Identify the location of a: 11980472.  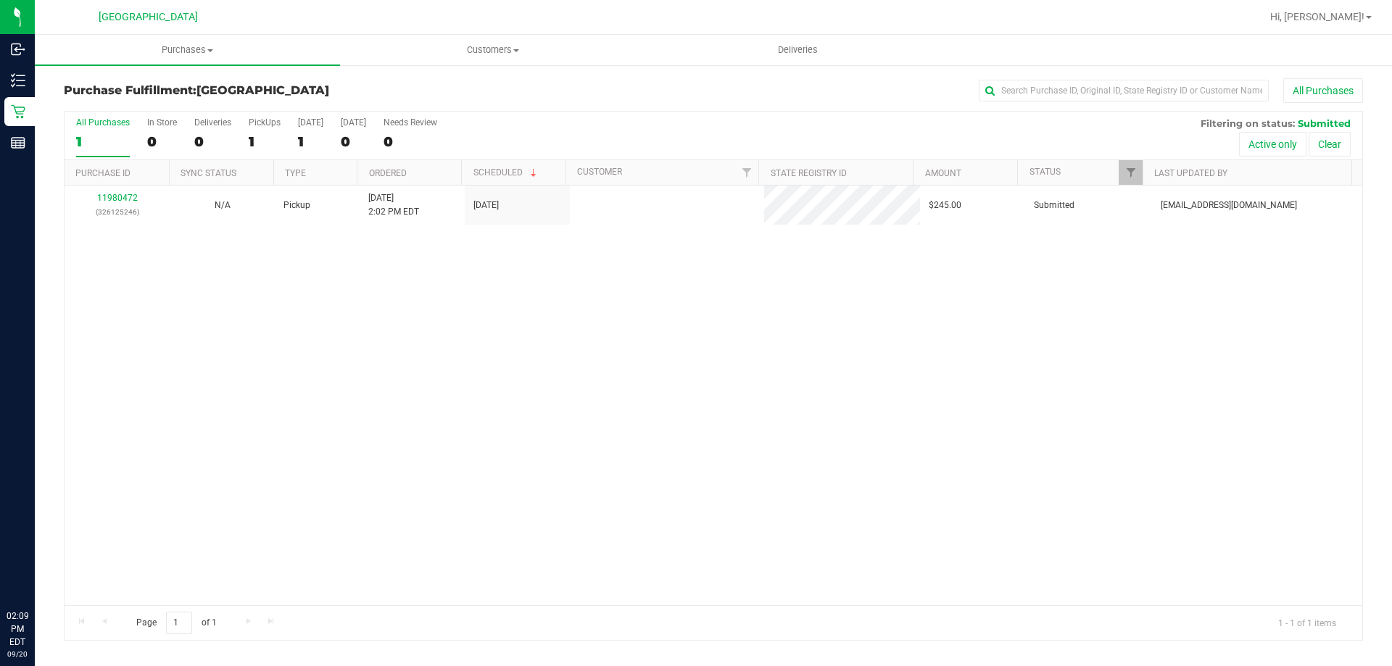
(117, 198).